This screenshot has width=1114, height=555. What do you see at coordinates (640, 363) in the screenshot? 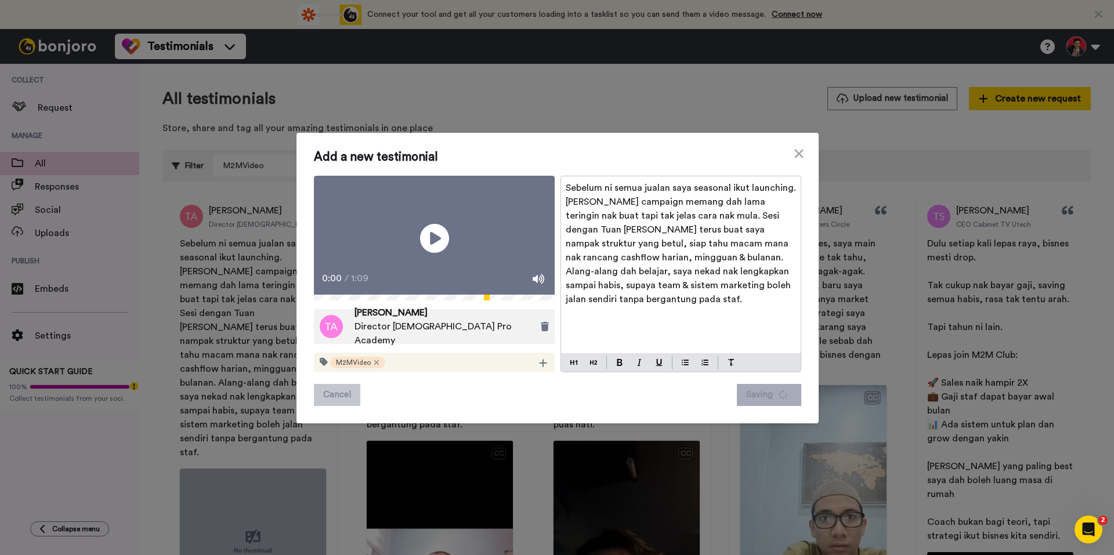
I see `img: italic-mark.svg` at bounding box center [640, 363].